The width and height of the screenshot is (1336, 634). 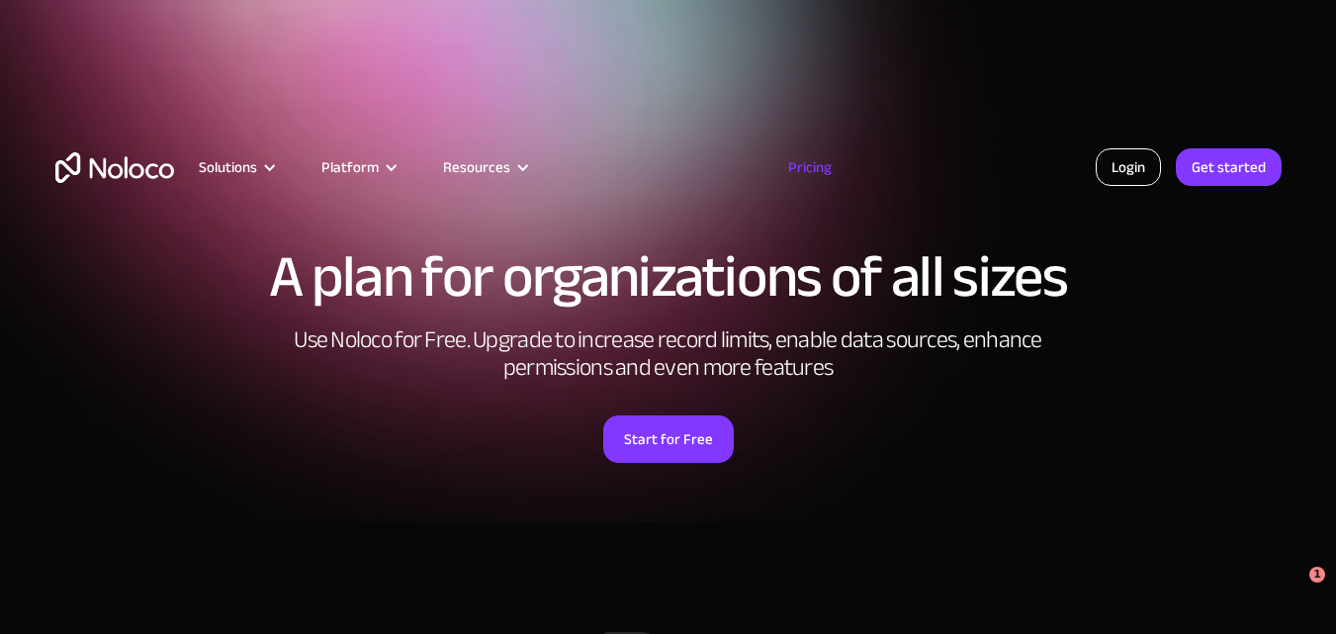 I want to click on a: Login, so click(x=1129, y=167).